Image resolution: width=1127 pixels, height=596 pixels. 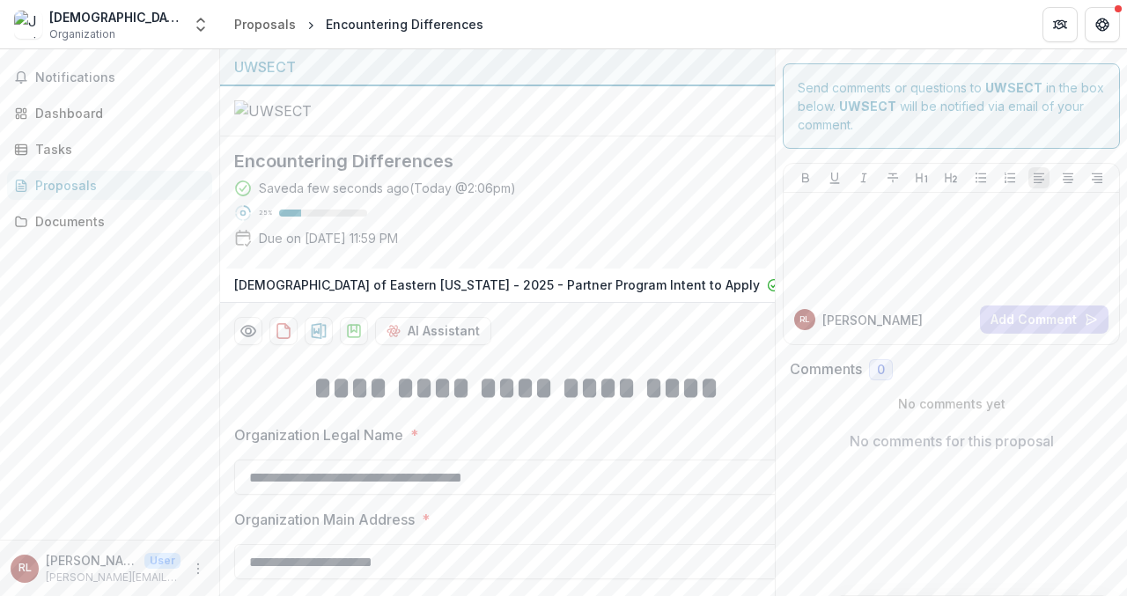 What do you see at coordinates (198, 569) in the screenshot?
I see `button: More` at bounding box center [198, 569].